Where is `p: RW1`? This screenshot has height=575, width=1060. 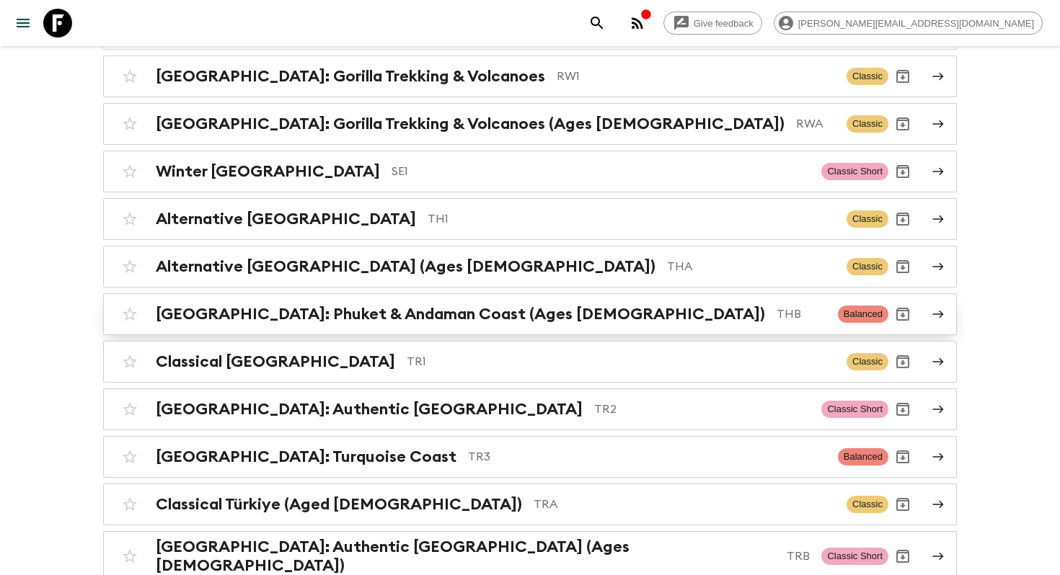 p: RW1 is located at coordinates (696, 76).